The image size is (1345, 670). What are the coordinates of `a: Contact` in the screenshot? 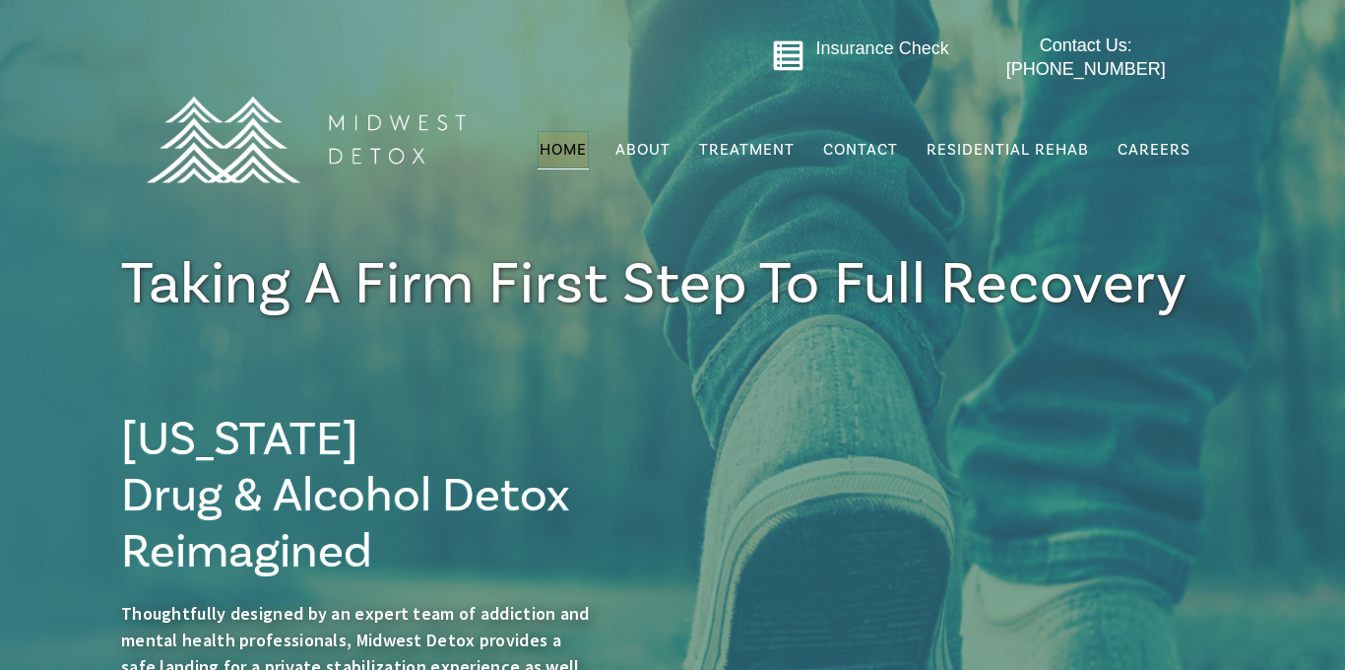 It's located at (861, 150).